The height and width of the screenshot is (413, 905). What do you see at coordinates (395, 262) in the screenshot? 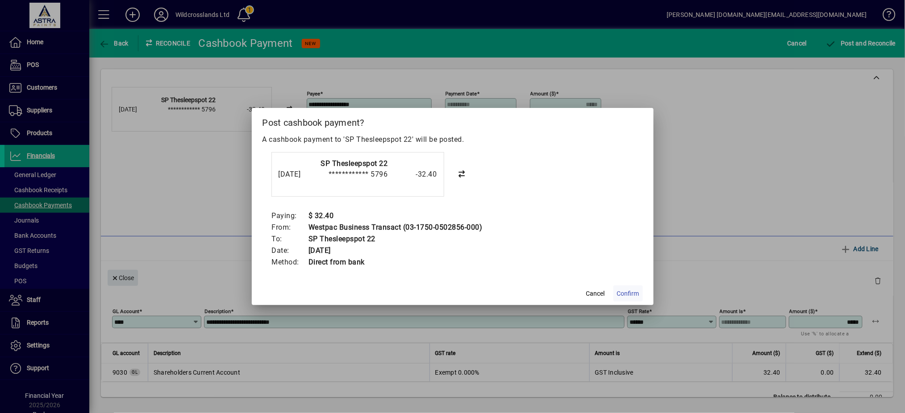
I see `td: Direct from bank` at bounding box center [395, 262].